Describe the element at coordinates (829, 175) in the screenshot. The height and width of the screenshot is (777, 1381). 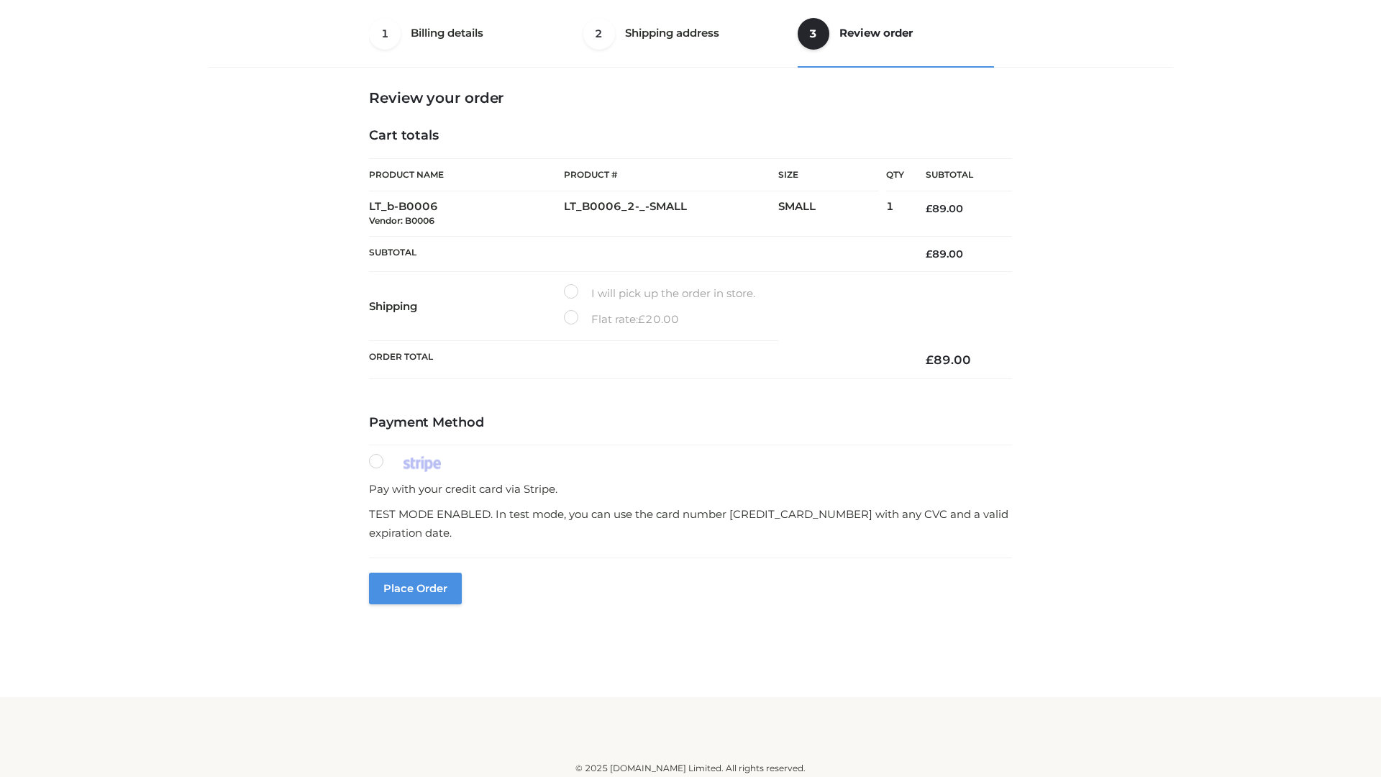
I see `th: Size` at that location.